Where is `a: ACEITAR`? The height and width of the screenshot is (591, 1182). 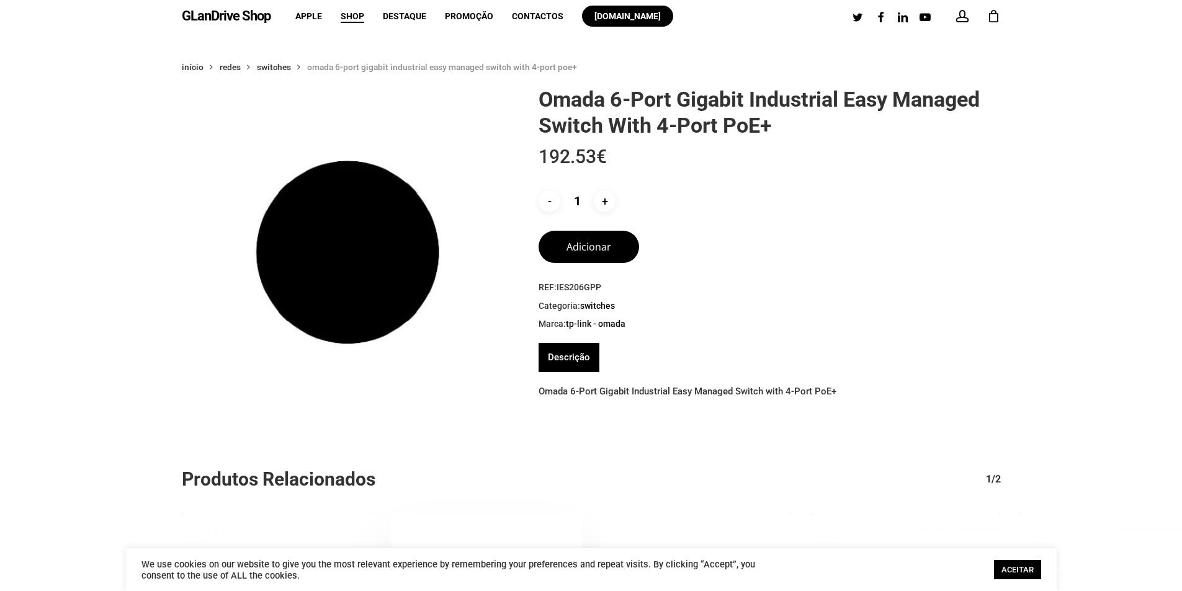 a: ACEITAR is located at coordinates (1017, 569).